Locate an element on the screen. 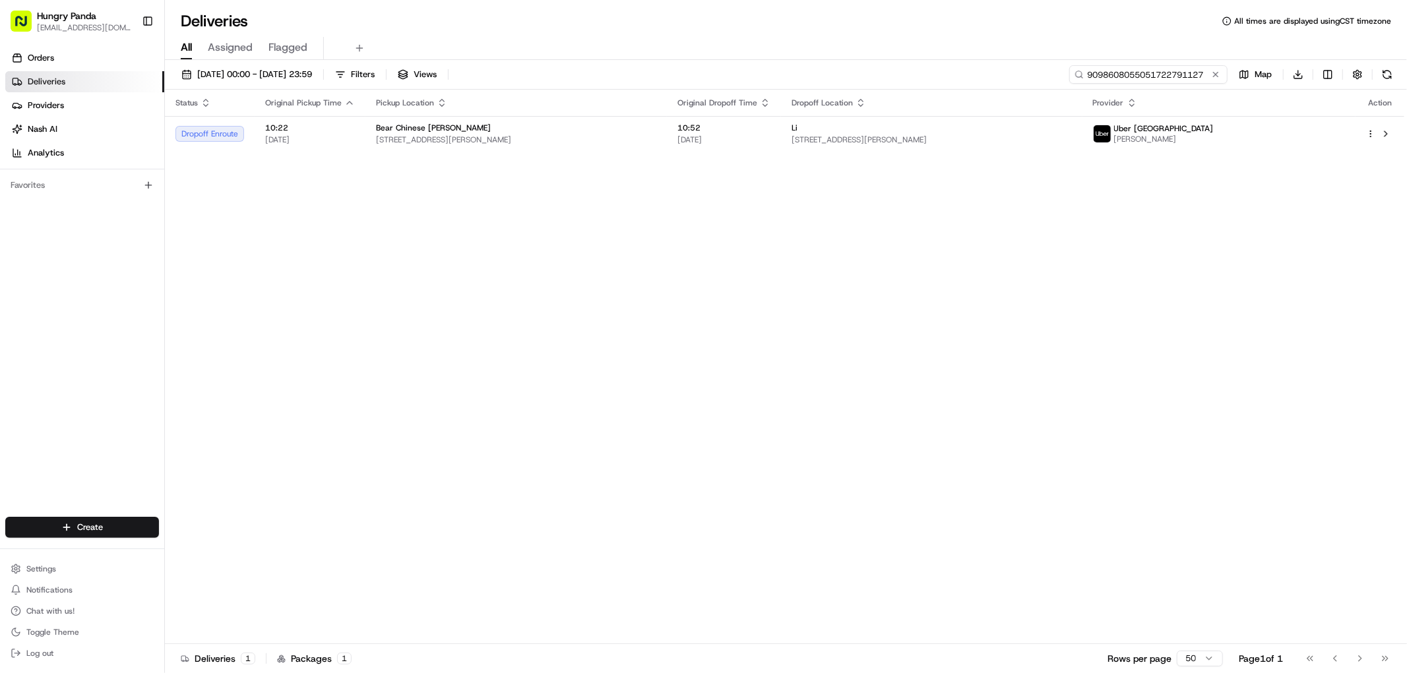 This screenshot has width=1407, height=673. button: Settings is located at coordinates (82, 569).